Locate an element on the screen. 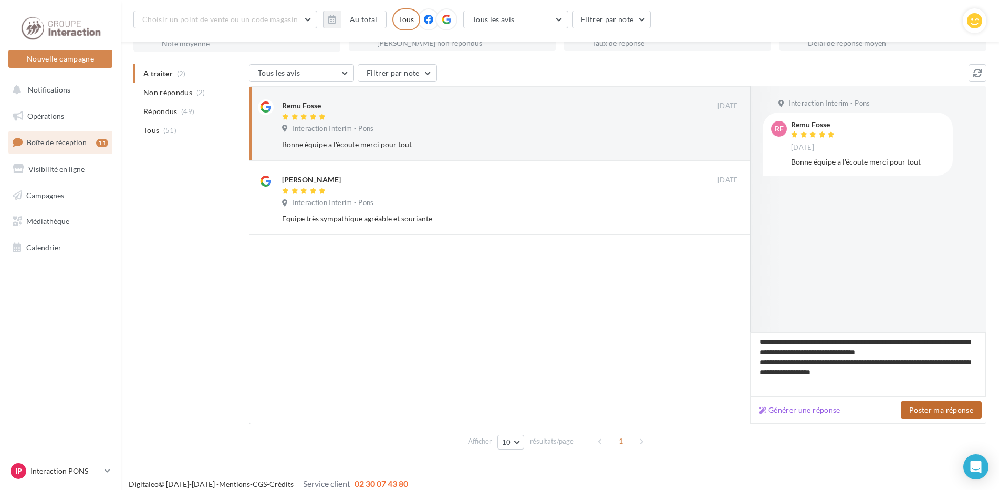 The height and width of the screenshot is (490, 999). a: IP Interaction PONS is located at coordinates (60, 471).